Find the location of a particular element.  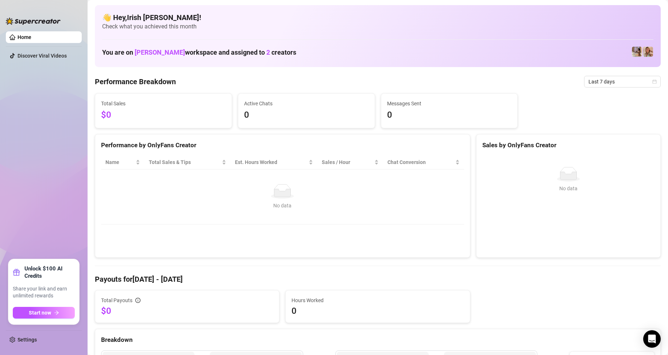

th: Total Sales & Tips is located at coordinates (188, 162).